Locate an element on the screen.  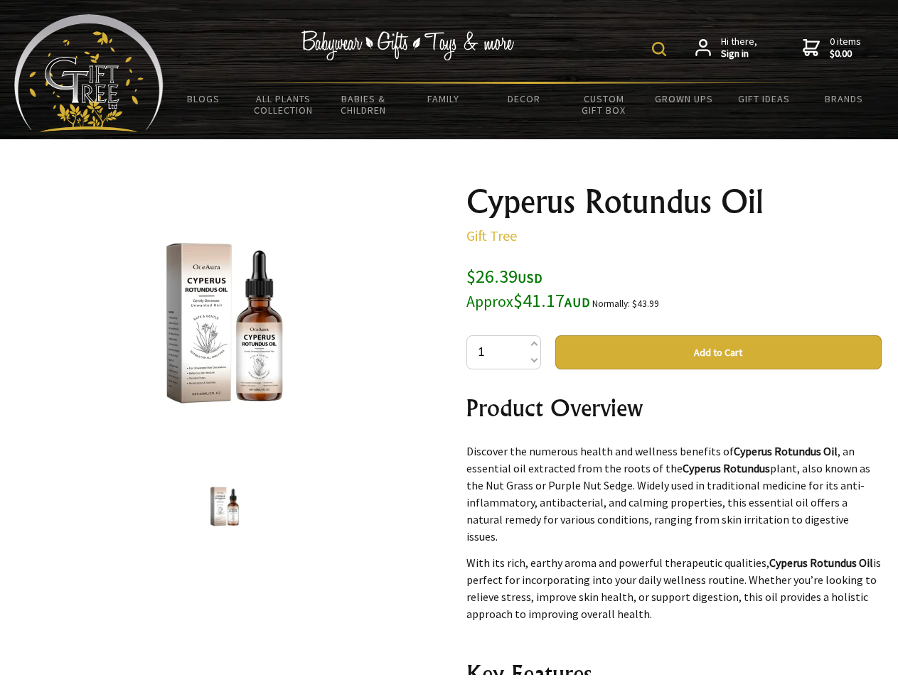
a: Gift Ideas is located at coordinates (763, 99).